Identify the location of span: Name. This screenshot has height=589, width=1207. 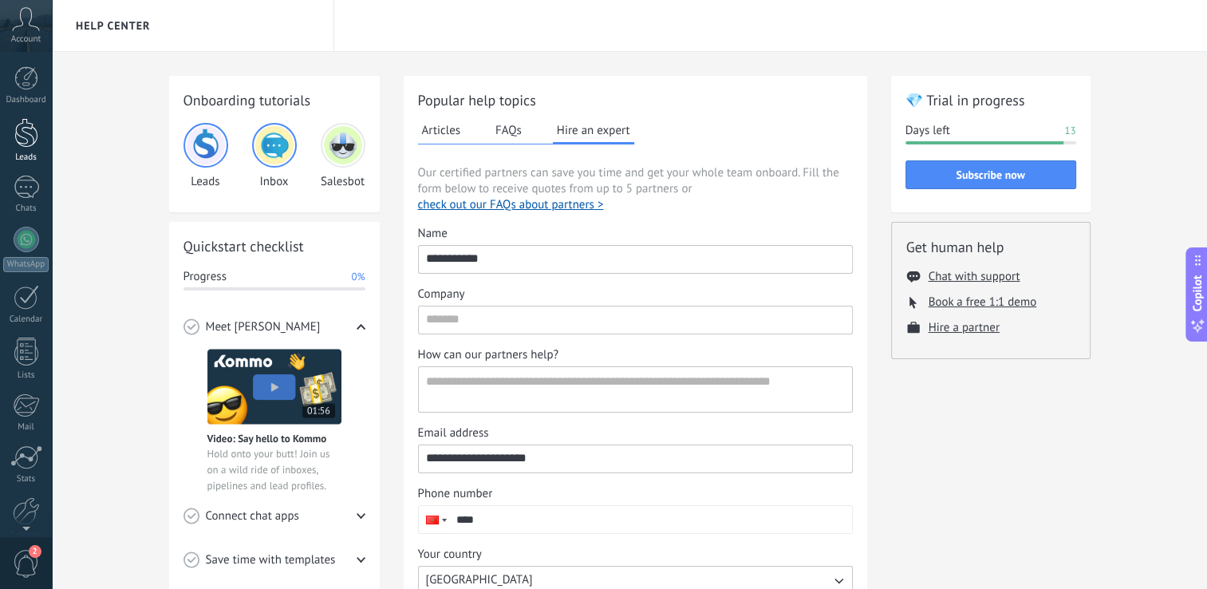
(432, 234).